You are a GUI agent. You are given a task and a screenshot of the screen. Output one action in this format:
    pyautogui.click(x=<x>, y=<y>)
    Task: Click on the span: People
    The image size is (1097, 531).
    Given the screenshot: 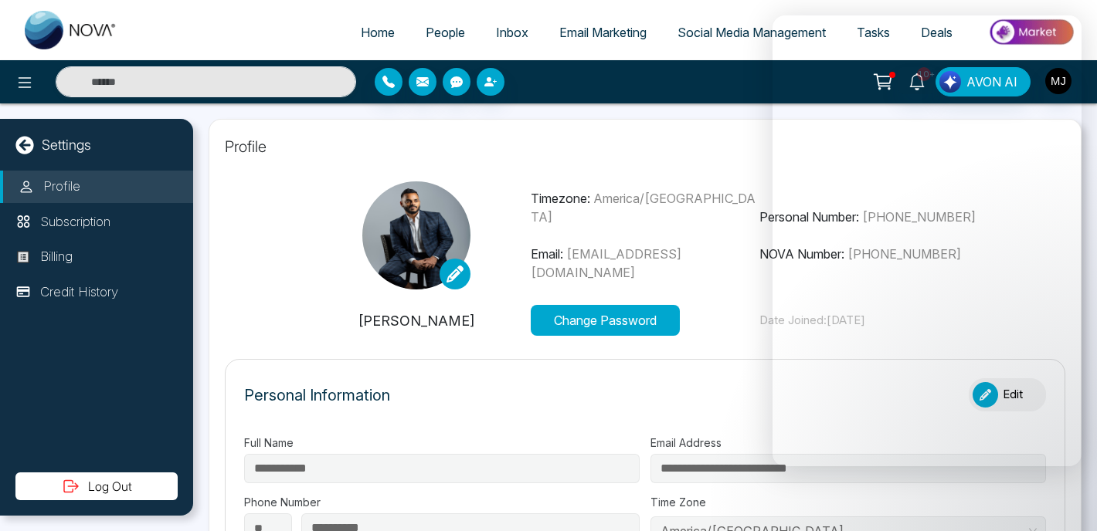 What is the action you would take?
    pyautogui.click(x=445, y=32)
    